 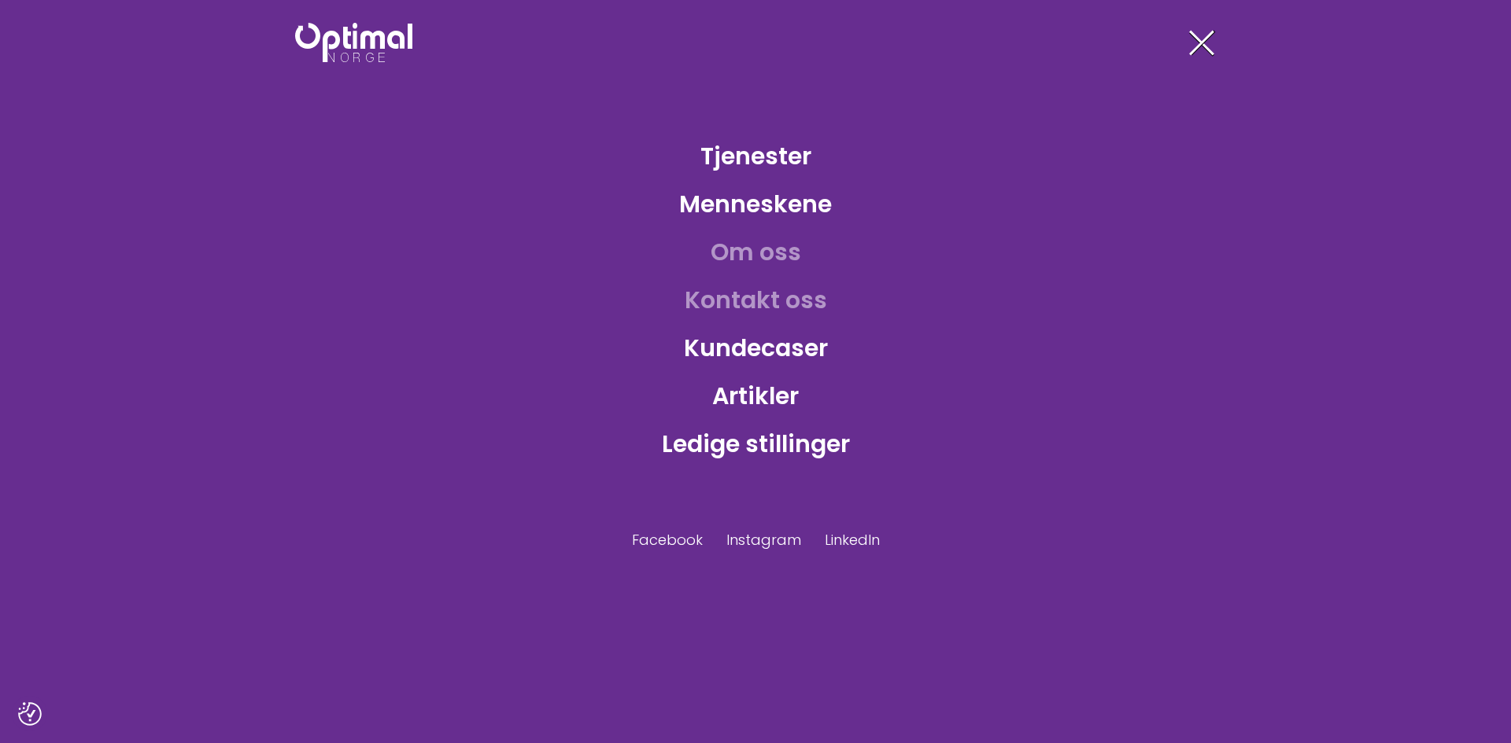 What do you see at coordinates (763, 540) in the screenshot?
I see `a: Instagram` at bounding box center [763, 540].